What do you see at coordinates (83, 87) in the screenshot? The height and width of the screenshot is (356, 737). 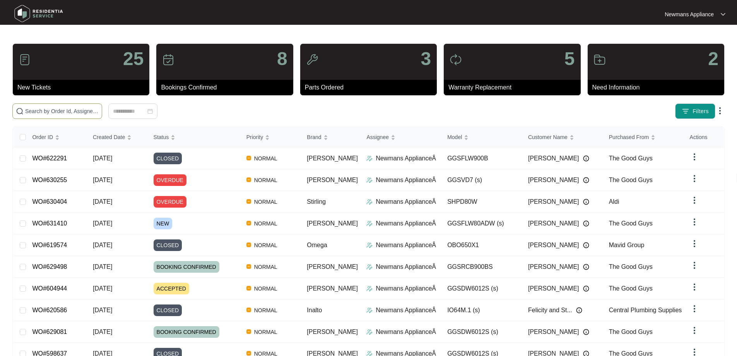 I see `p: New Tickets` at bounding box center [83, 87].